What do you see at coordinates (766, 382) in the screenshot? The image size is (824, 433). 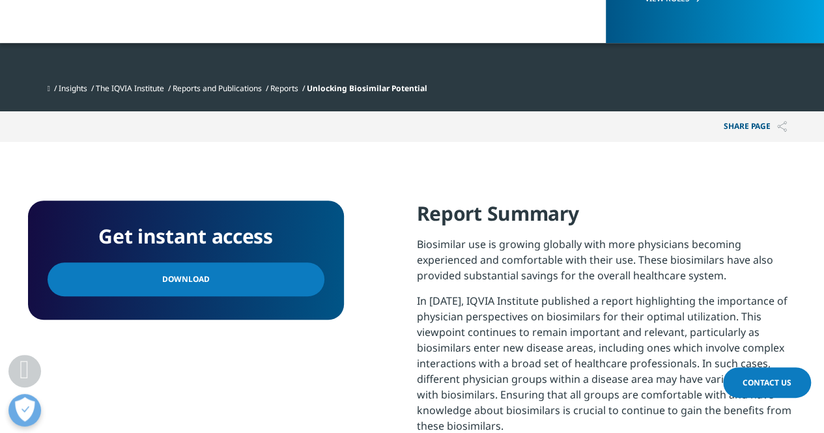 I see `a: Contact Us` at bounding box center [766, 382].